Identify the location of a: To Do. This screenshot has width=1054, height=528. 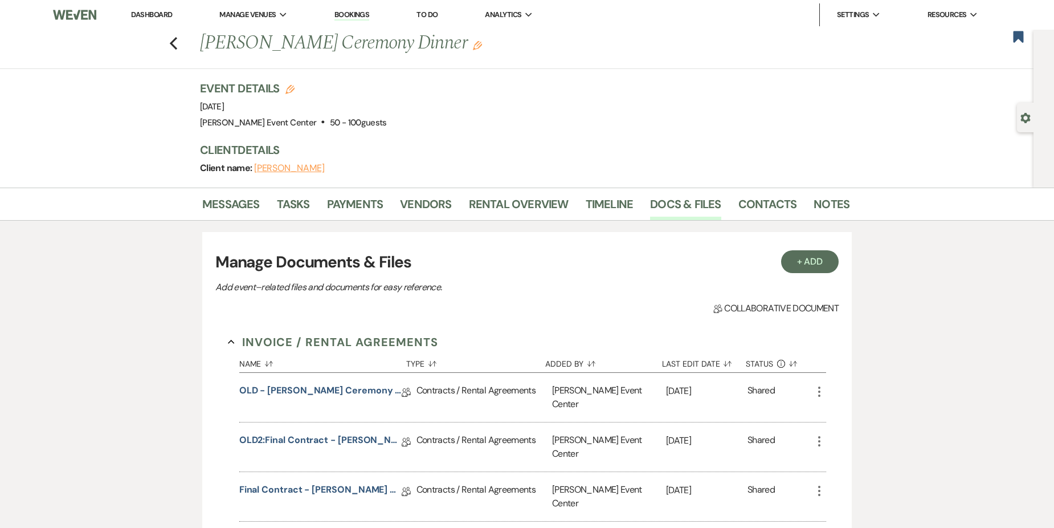
(427, 14).